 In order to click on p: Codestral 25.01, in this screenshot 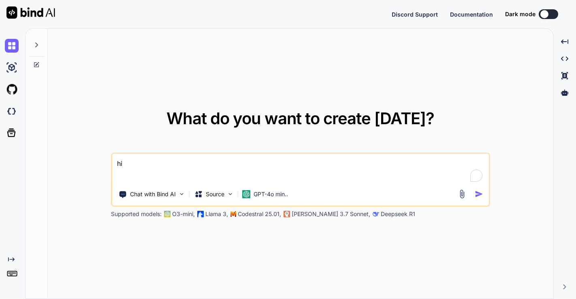, I will do `click(259, 214)`.